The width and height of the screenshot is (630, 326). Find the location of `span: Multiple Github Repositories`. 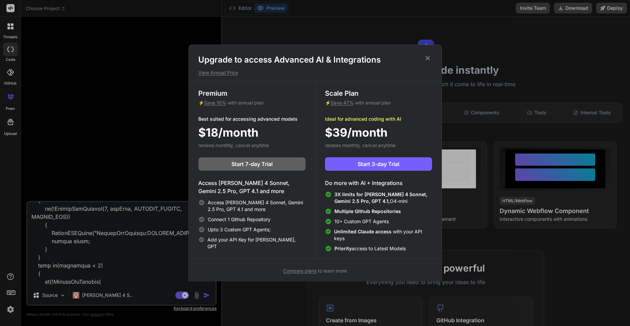

span: Multiple Github Repositories is located at coordinates (368, 211).